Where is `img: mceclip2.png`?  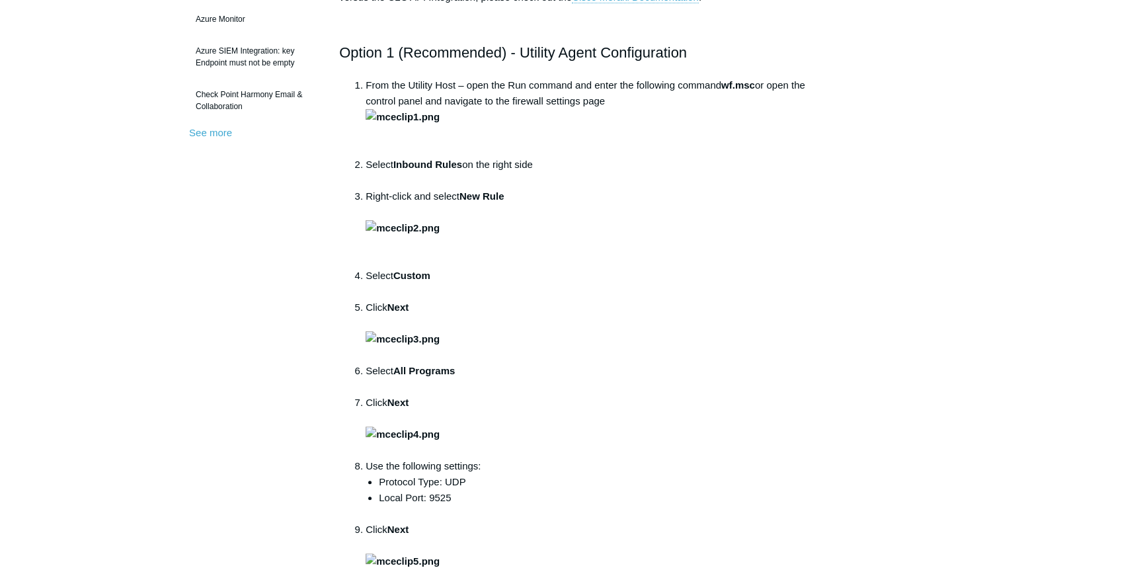 img: mceclip2.png is located at coordinates (402, 228).